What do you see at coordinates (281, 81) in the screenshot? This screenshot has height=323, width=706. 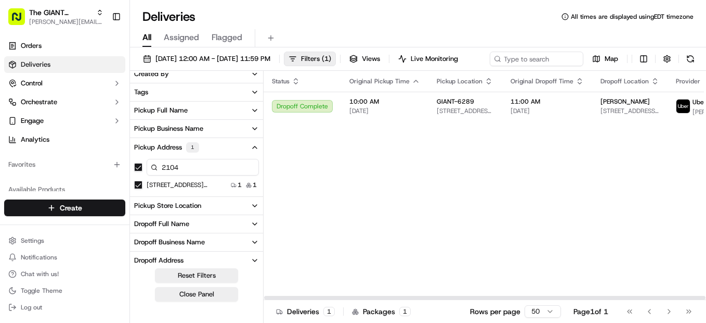 I see `span: Status` at bounding box center [281, 81].